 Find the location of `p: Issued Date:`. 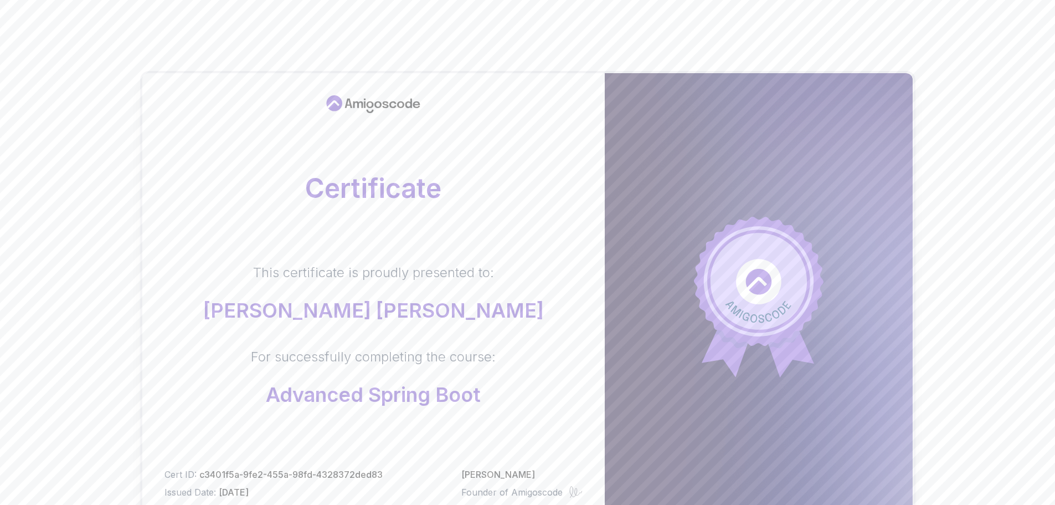

p: Issued Date: is located at coordinates (274, 492).